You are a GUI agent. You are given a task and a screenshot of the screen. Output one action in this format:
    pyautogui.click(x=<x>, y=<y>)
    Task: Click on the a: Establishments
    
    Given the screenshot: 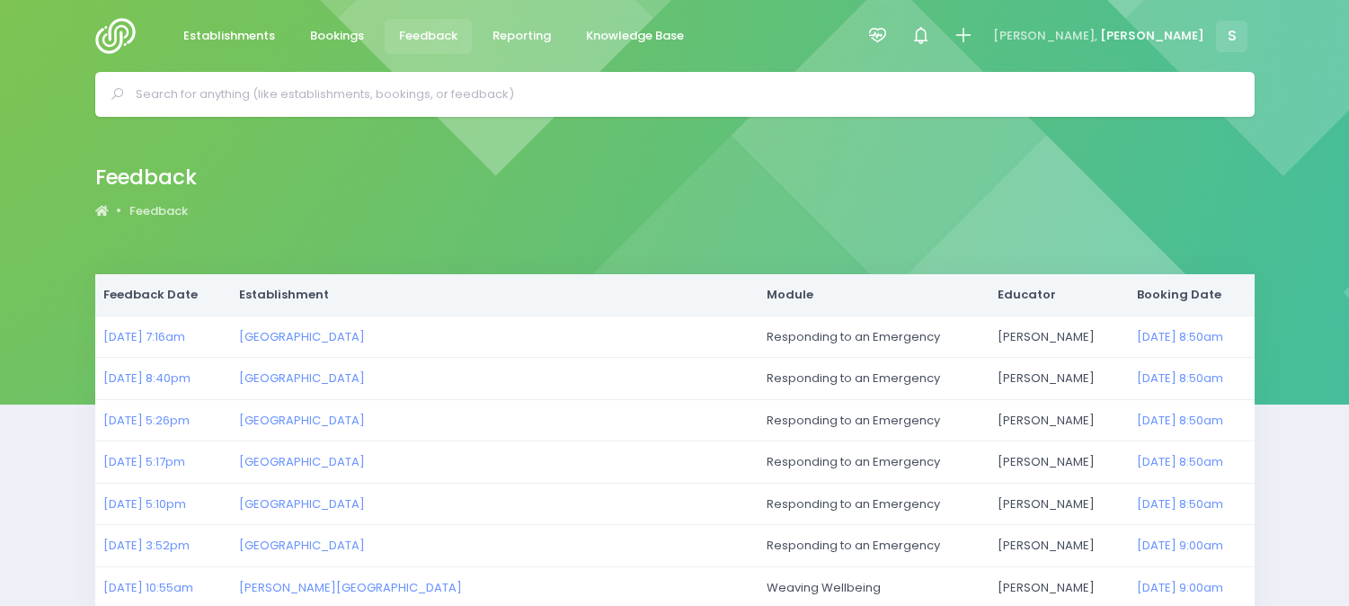 What is the action you would take?
    pyautogui.click(x=229, y=36)
    